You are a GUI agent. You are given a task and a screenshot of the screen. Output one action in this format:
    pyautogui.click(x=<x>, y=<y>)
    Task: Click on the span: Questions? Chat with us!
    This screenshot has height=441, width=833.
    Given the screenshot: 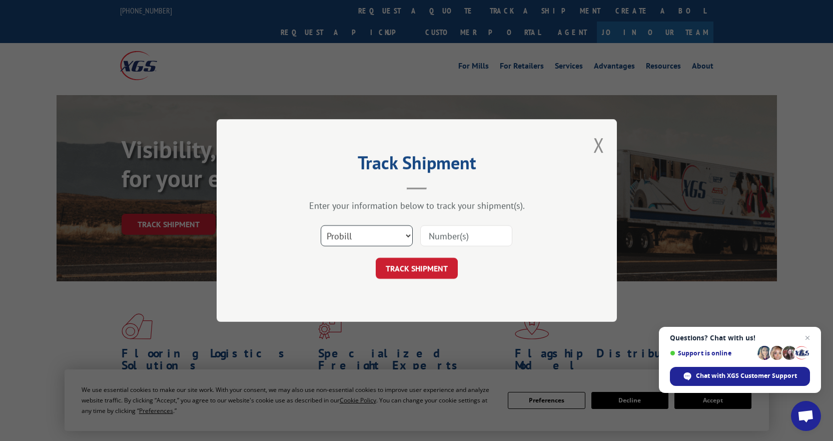 What is the action you would take?
    pyautogui.click(x=740, y=338)
    